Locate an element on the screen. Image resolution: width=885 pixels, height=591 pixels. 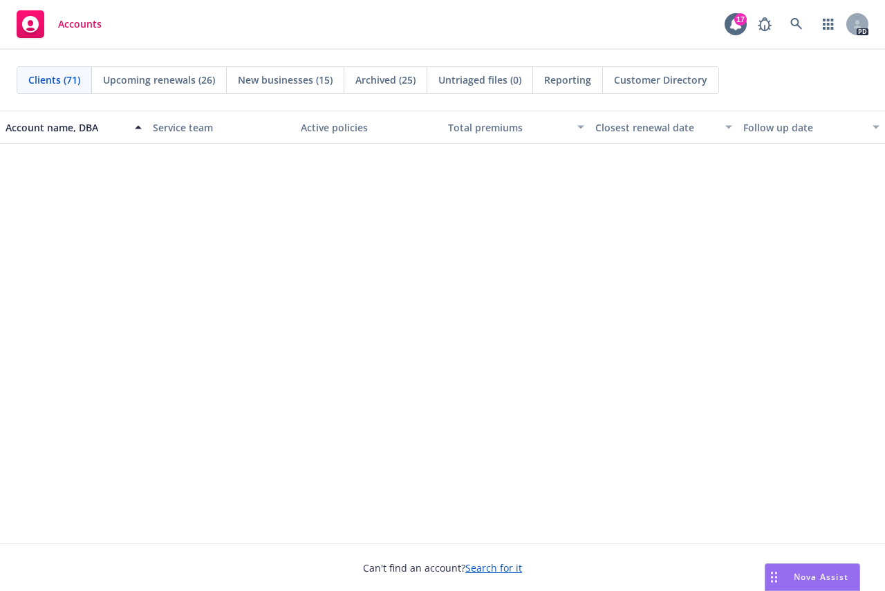
button: Follow up date is located at coordinates (811, 127).